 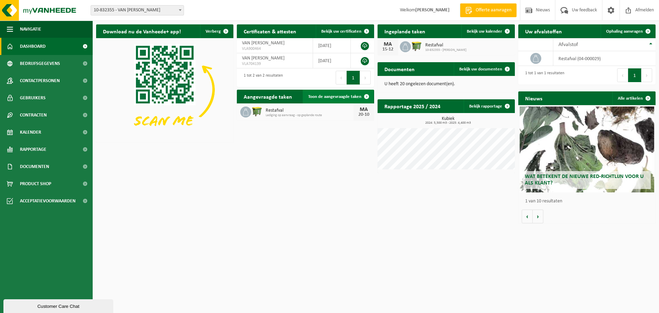 What do you see at coordinates (446, 84) in the screenshot?
I see `p: U heeft 20 ongelezen document(en).` at bounding box center [446, 84].